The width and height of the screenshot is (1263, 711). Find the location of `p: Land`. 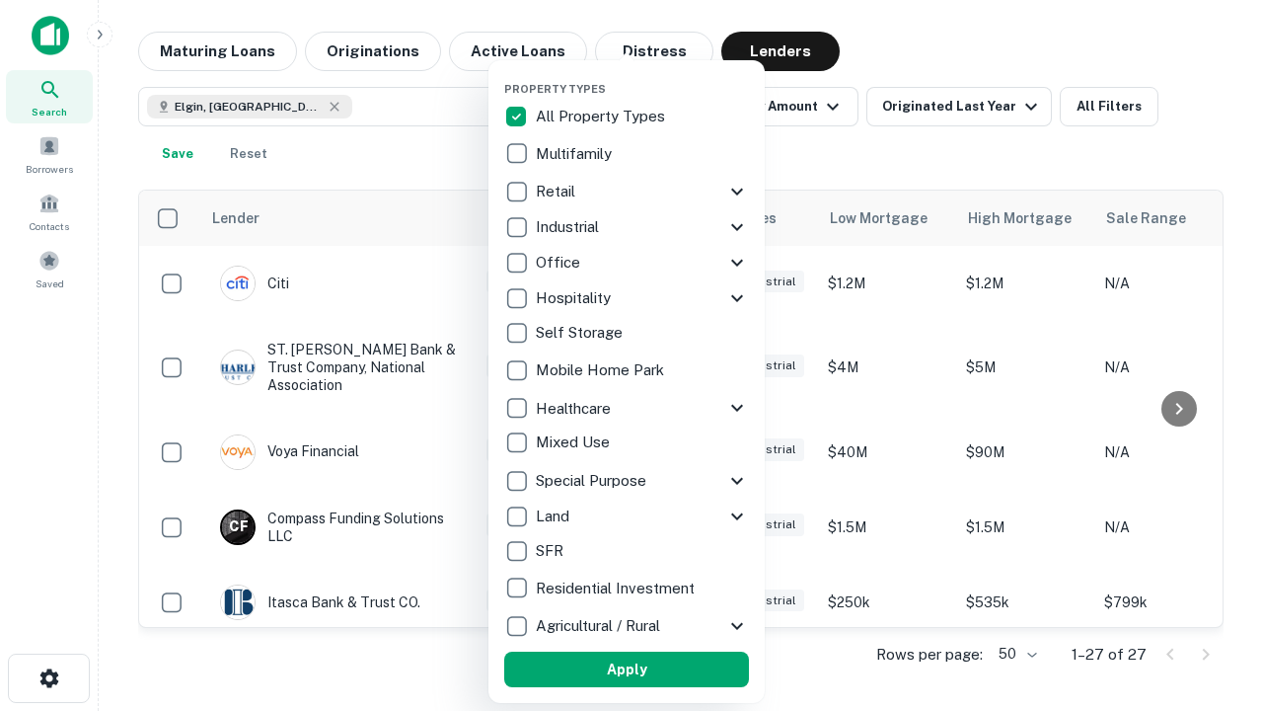

p: Land is located at coordinates (555, 516).